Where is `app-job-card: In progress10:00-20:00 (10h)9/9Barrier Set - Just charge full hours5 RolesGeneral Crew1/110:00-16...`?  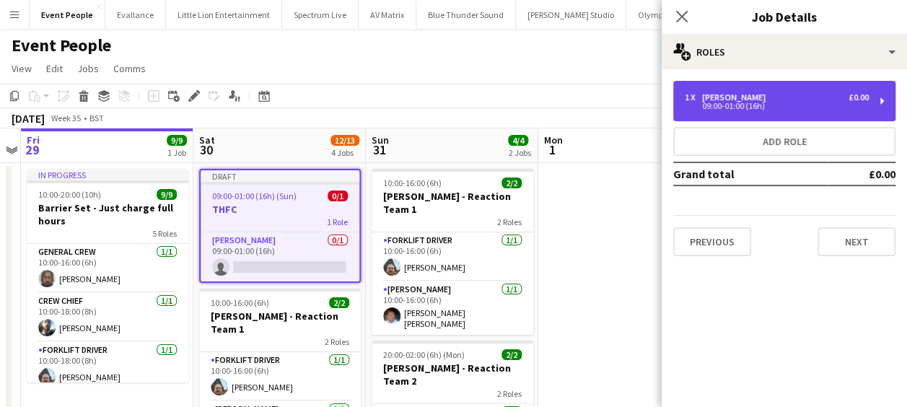 app-job-card: In progress10:00-20:00 (10h)9/9Barrier Set - Just charge full hours5 RolesGeneral Crew1/110:00-16... is located at coordinates (108, 276).